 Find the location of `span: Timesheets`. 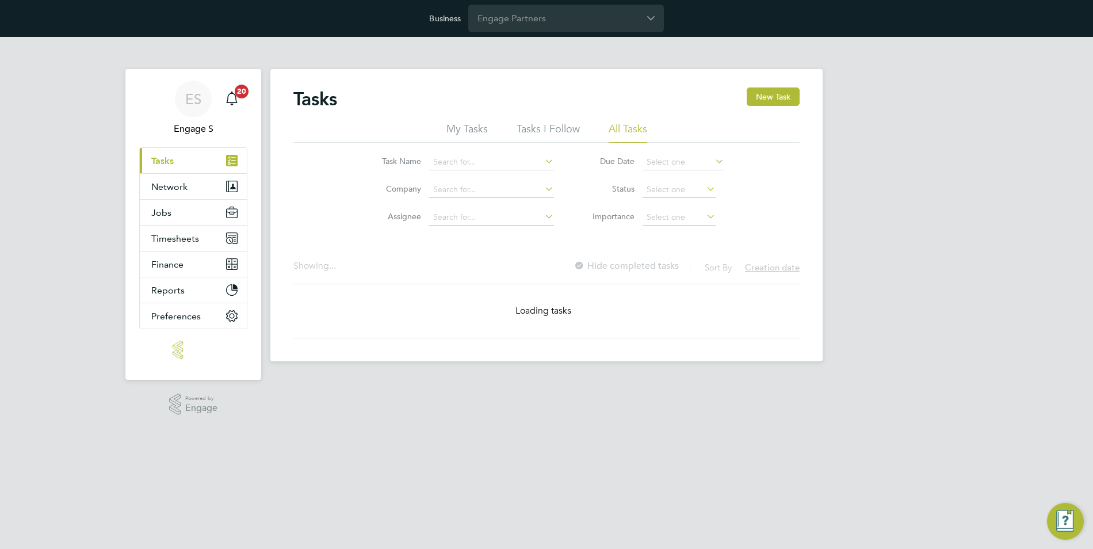

span: Timesheets is located at coordinates (175, 238).